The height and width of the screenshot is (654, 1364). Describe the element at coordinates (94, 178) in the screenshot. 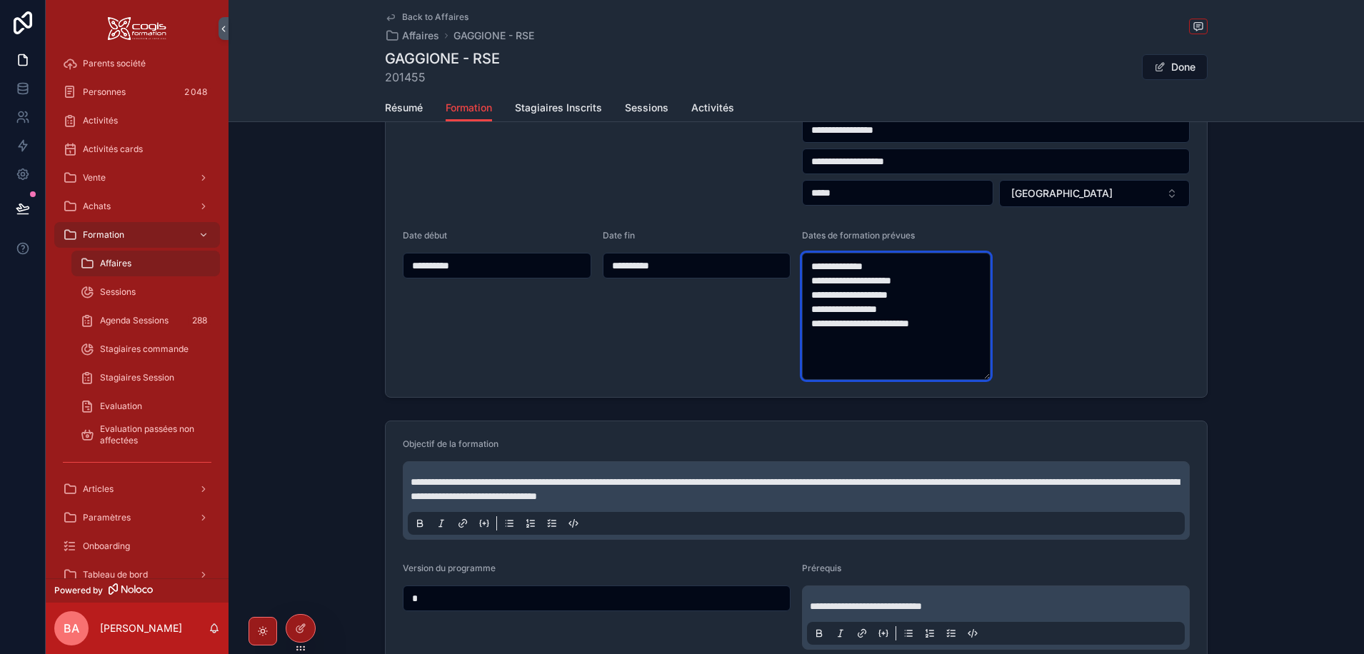

I see `span: Vente` at that location.